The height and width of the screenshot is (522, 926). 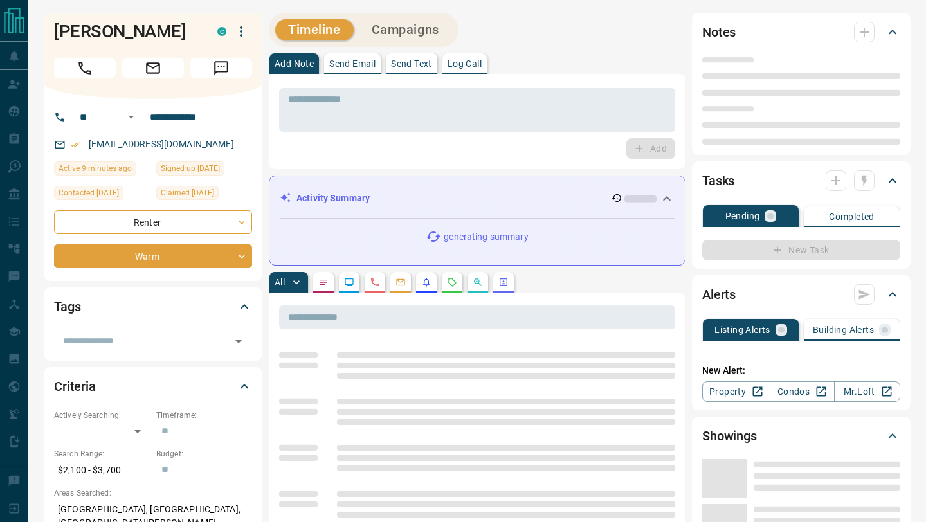 What do you see at coordinates (729, 436) in the screenshot?
I see `h2: Showings` at bounding box center [729, 436].